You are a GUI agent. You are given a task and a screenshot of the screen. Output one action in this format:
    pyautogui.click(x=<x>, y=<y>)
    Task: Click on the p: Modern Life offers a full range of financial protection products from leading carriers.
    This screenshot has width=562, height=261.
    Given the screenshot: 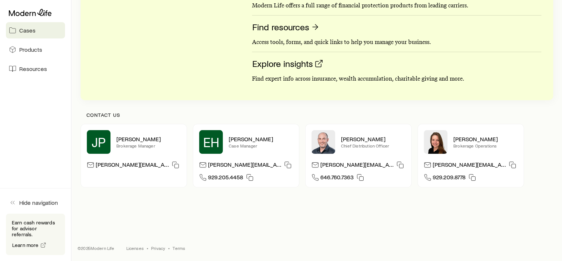 What is the action you would take?
    pyautogui.click(x=396, y=6)
    